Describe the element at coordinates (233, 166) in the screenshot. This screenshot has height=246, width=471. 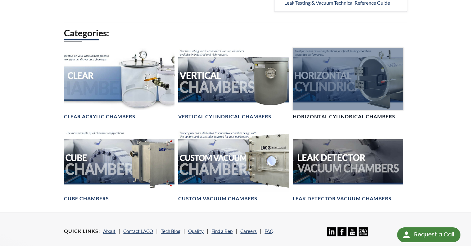
I see `a: Custom Vacuum Chamber headerCustom Vacuum Chambers` at that location.